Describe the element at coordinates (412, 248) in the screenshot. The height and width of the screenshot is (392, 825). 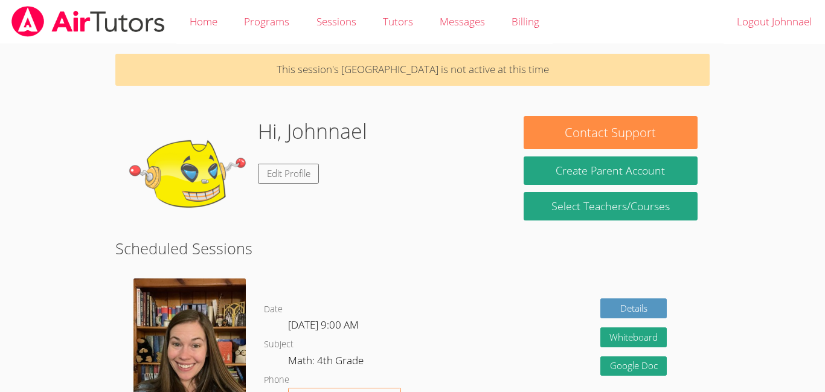
I see `h2: Scheduled Sessions` at that location.